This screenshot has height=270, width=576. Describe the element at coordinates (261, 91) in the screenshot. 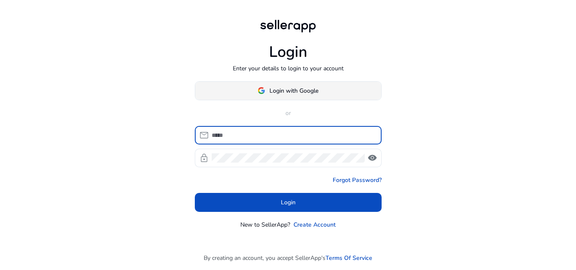

I see `img: google-logo.svg` at that location.